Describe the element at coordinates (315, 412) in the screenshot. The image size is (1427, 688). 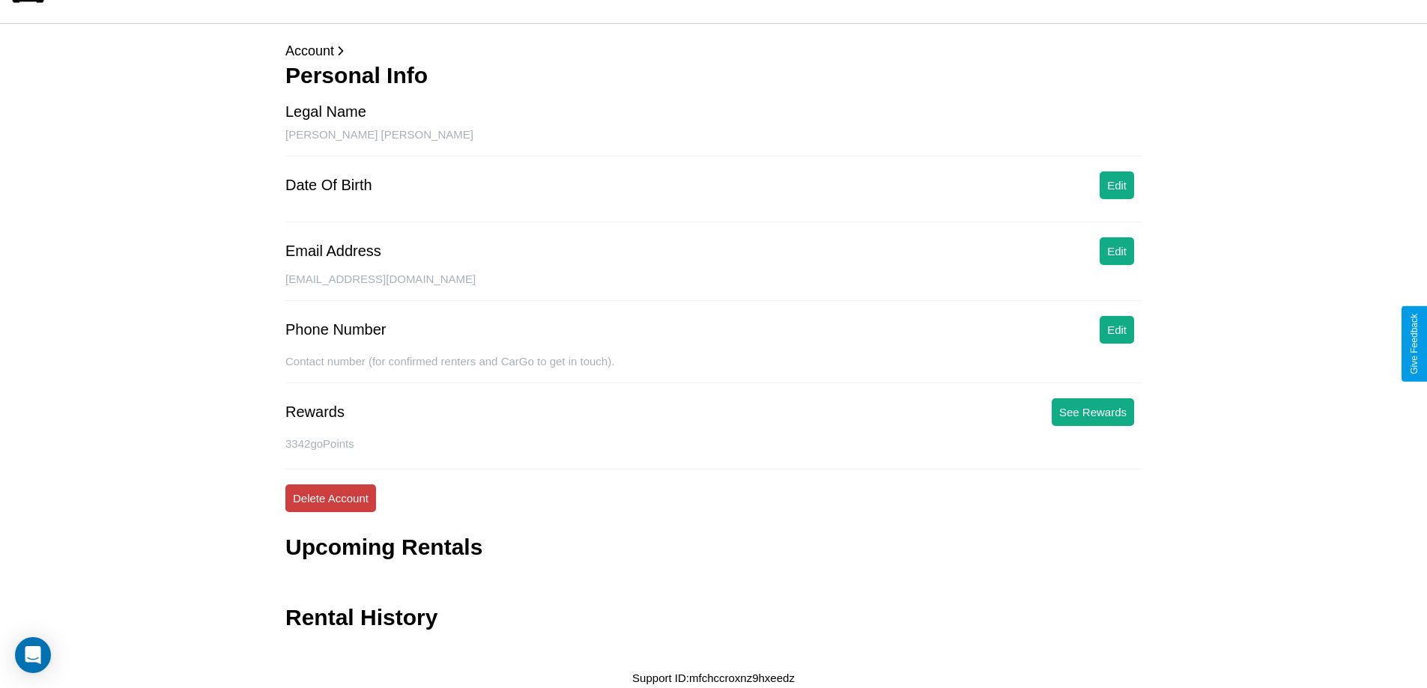
I see `div: Rewards` at that location.